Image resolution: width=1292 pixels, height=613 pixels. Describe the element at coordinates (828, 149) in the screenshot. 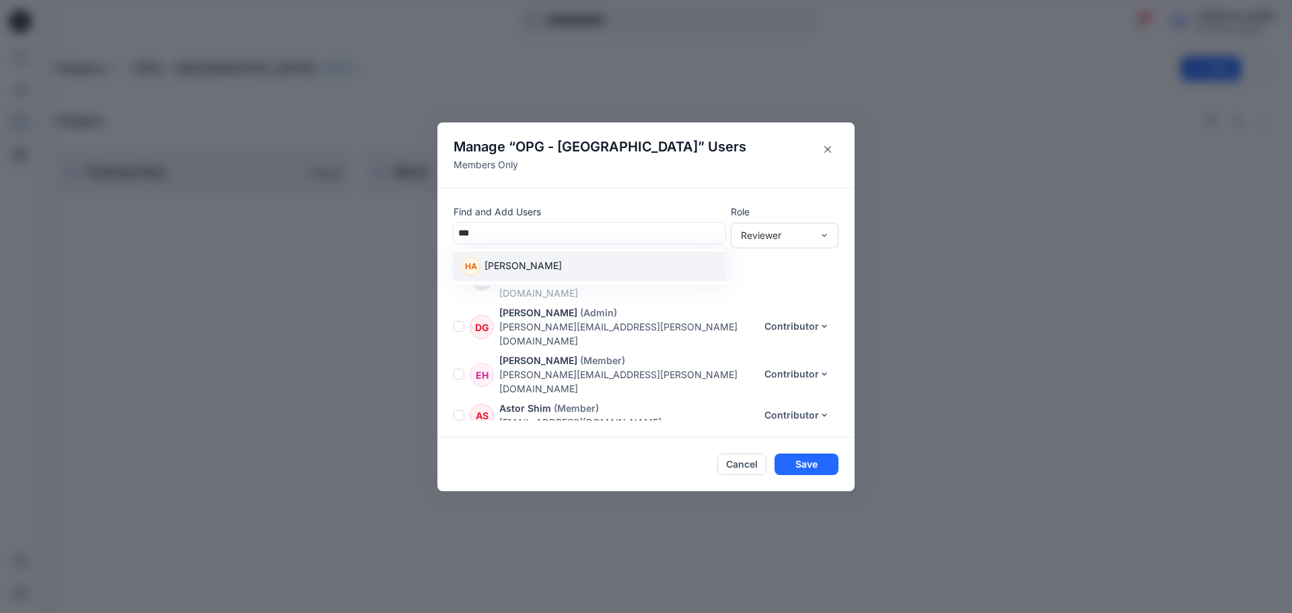

I see `button: Close` at that location.